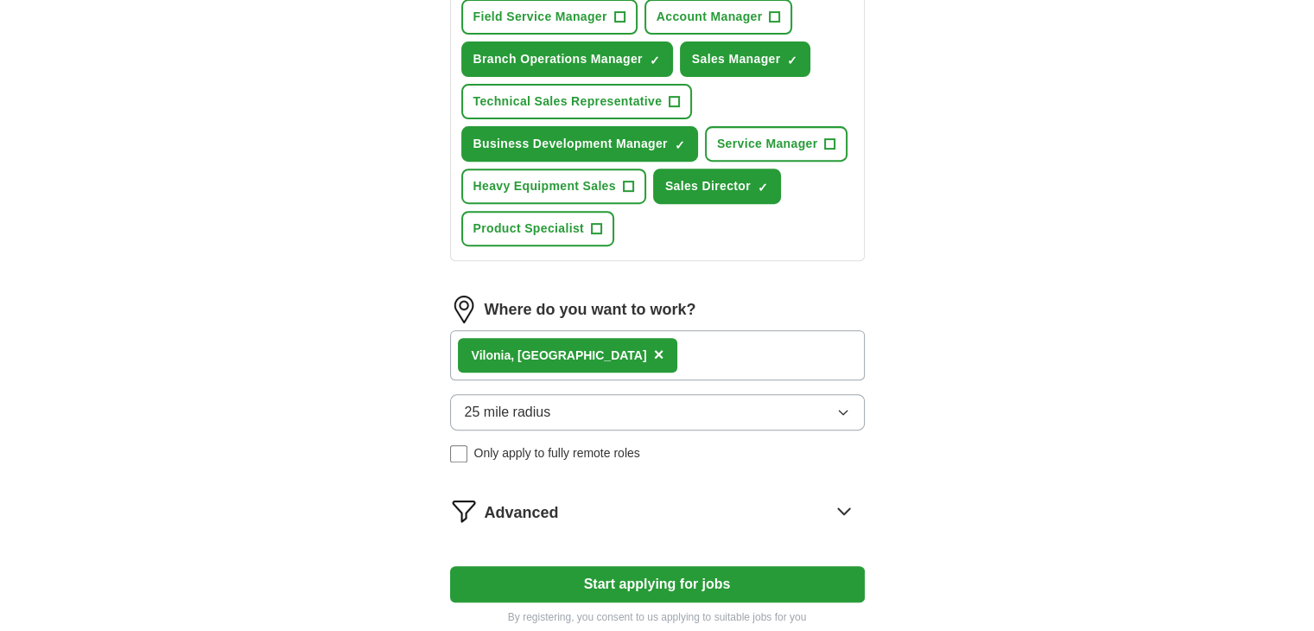  What do you see at coordinates (580, 143) in the screenshot?
I see `button: Business Development Manager✓` at bounding box center [580, 143].